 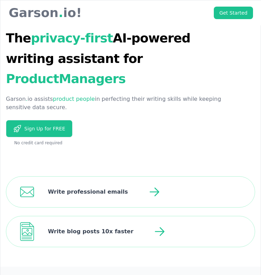 What do you see at coordinates (39, 128) in the screenshot?
I see `a: Sign Up for FREE` at bounding box center [39, 128].